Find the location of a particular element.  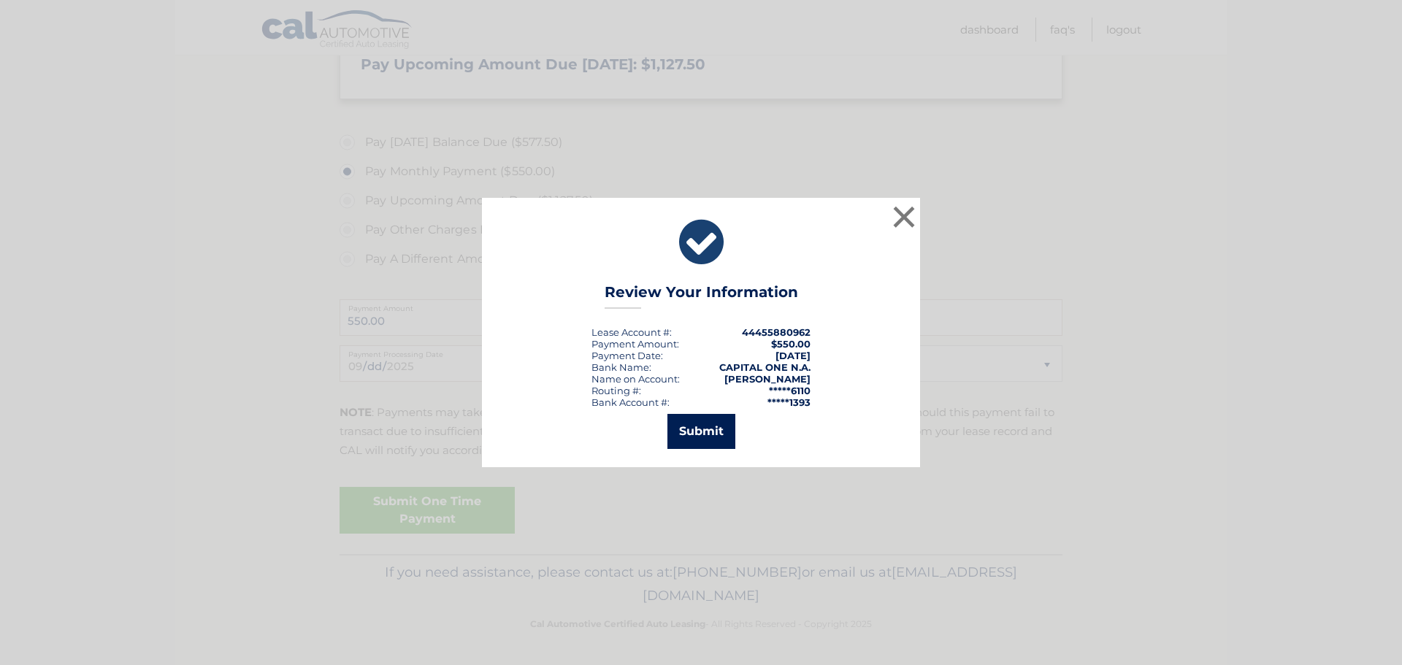

span: Payment Date is located at coordinates (626, 356).